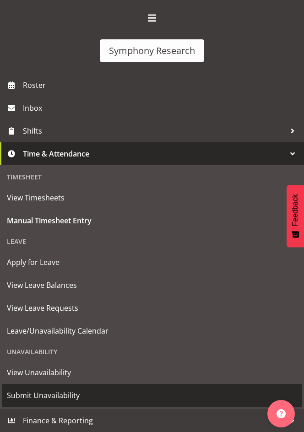  I want to click on span: View Leave Balances, so click(152, 285).